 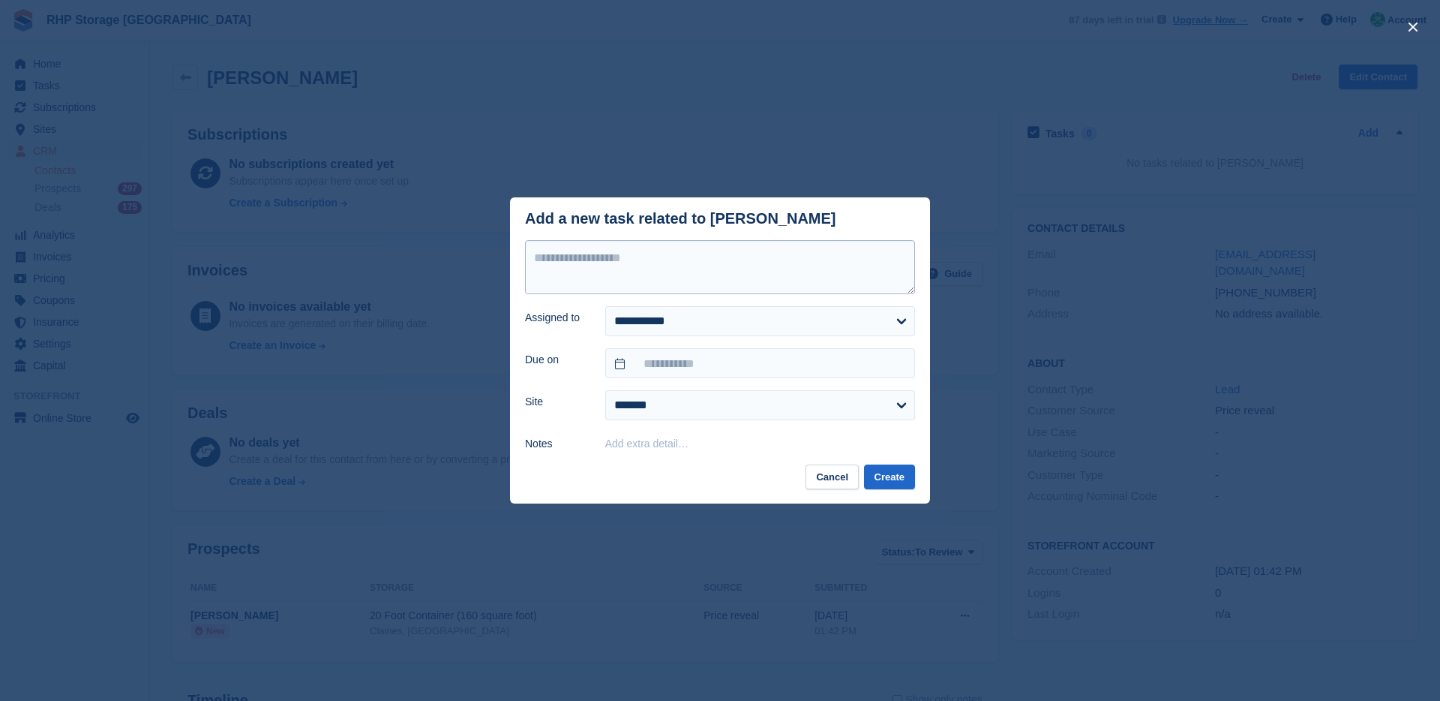 What do you see at coordinates (647, 443) in the screenshot?
I see `button: Add extra detail…` at bounding box center [647, 443].